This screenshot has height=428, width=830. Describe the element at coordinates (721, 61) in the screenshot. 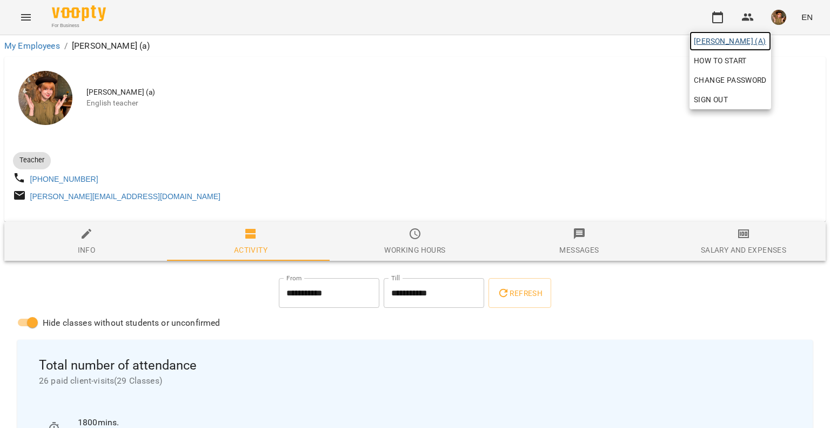

I see `span: How to start` at that location.